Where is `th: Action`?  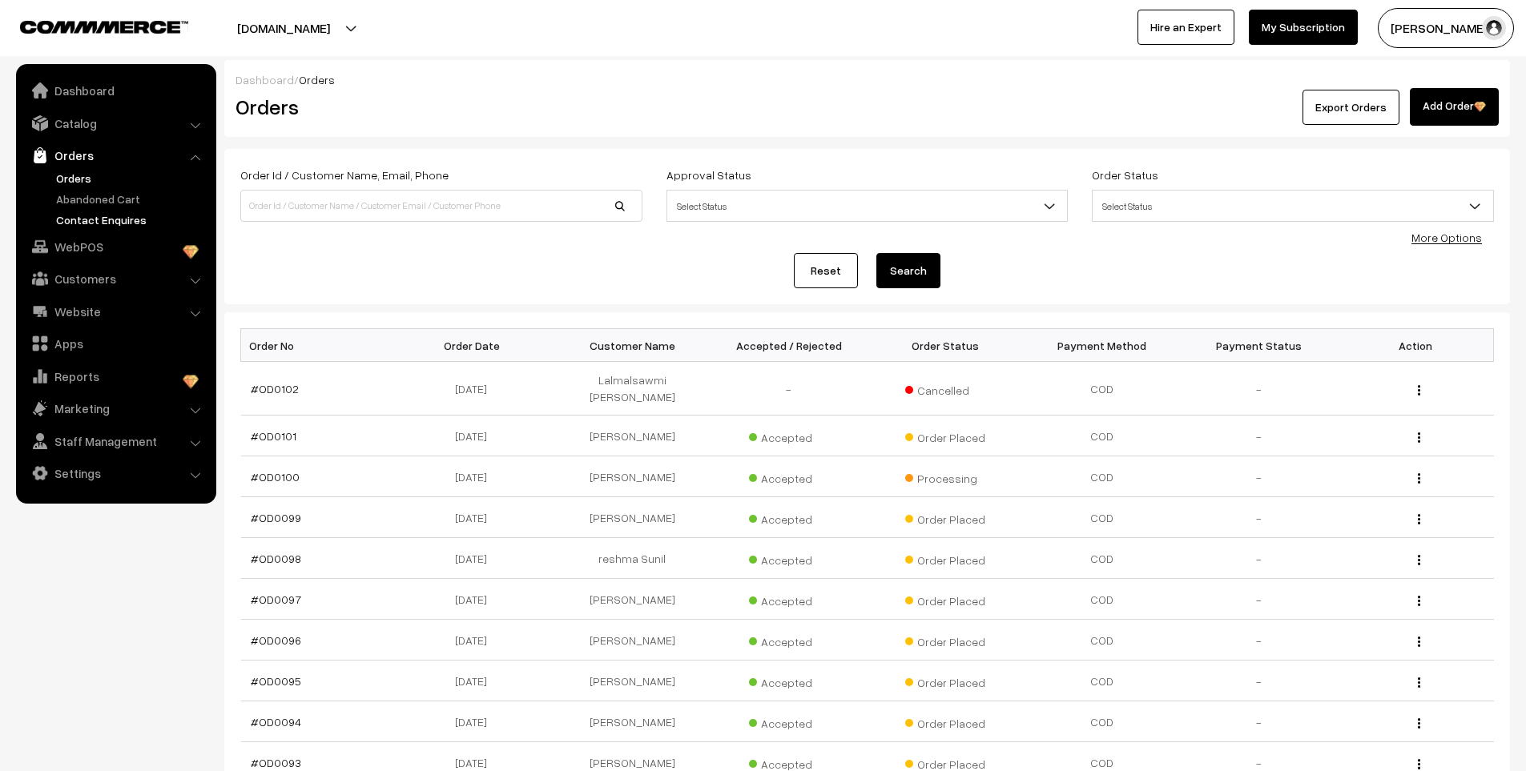 th: Action is located at coordinates (1415, 345).